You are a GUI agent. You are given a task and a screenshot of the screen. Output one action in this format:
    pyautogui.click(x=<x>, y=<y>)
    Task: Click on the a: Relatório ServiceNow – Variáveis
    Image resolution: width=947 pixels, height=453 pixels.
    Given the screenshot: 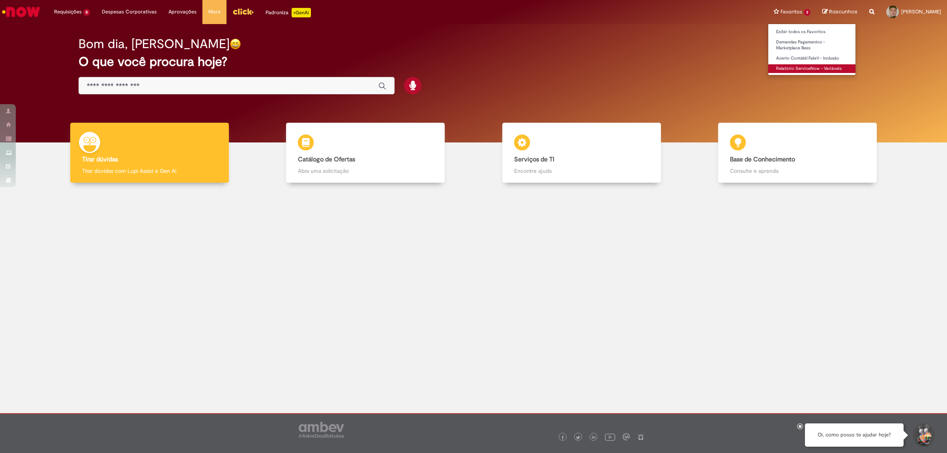 What is the action you would take?
    pyautogui.click(x=812, y=69)
    